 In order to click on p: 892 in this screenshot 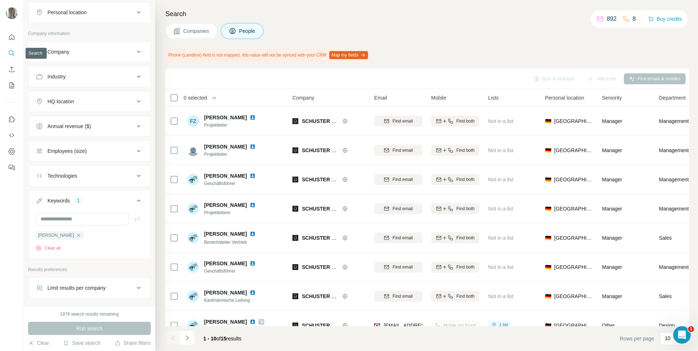, I will do `click(611, 19)`.